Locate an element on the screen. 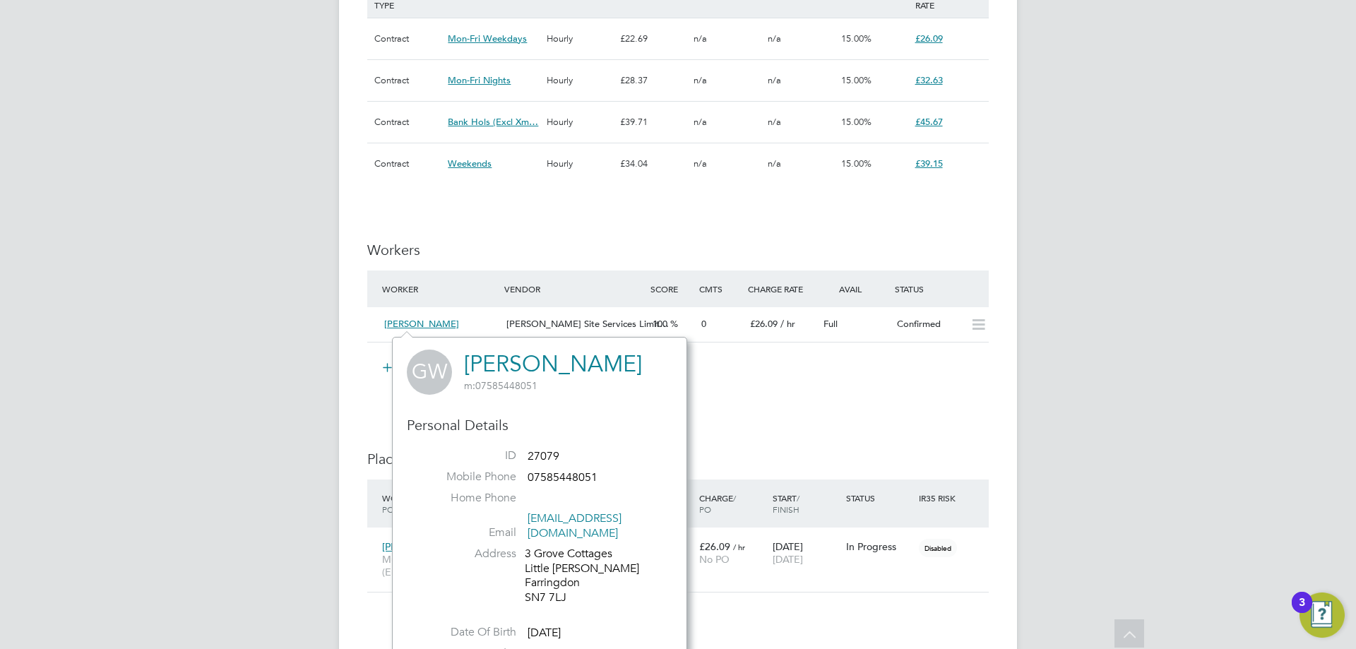 Image resolution: width=1356 pixels, height=649 pixels. div: £34.04 is located at coordinates (653, 164).